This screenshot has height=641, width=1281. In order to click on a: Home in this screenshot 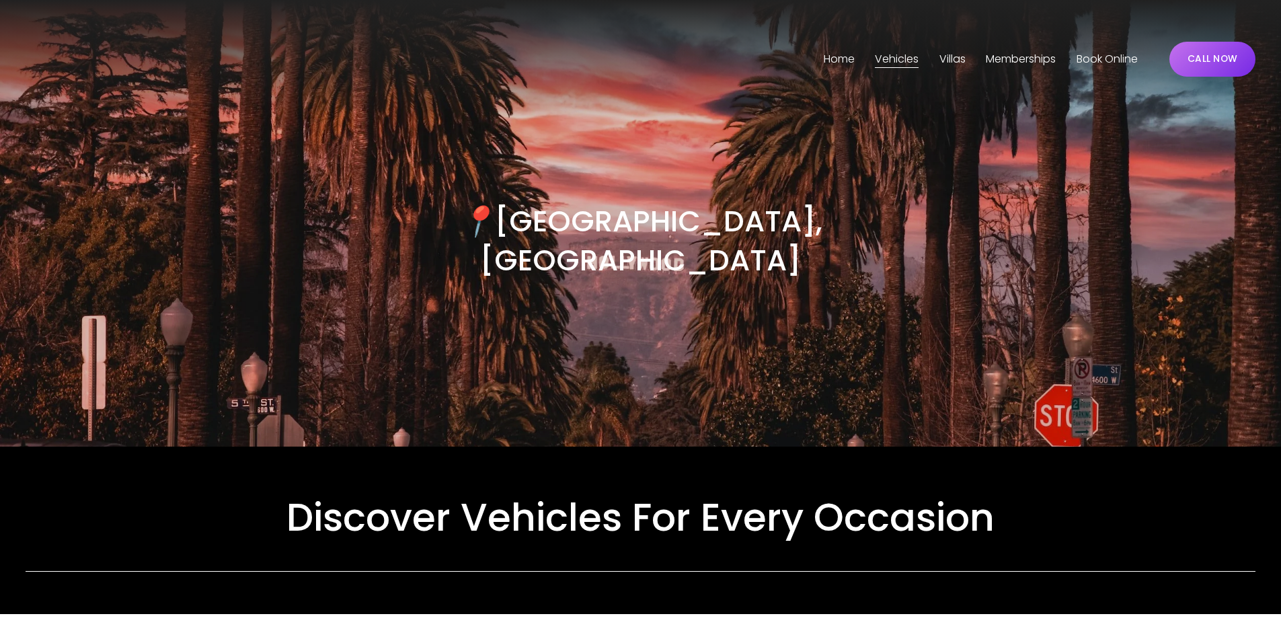, I will do `click(839, 59)`.